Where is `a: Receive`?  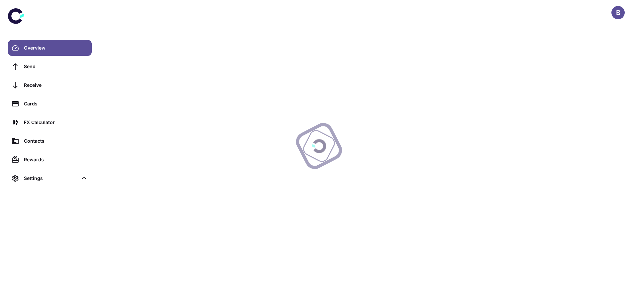 a: Receive is located at coordinates (50, 85).